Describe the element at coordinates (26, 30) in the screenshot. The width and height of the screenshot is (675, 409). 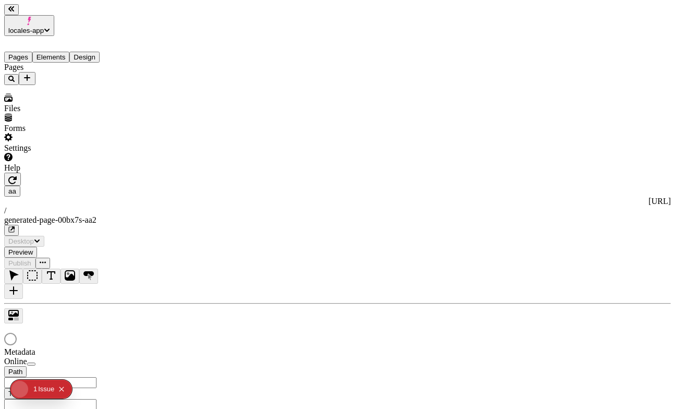
I see `span: locales-app` at that location.